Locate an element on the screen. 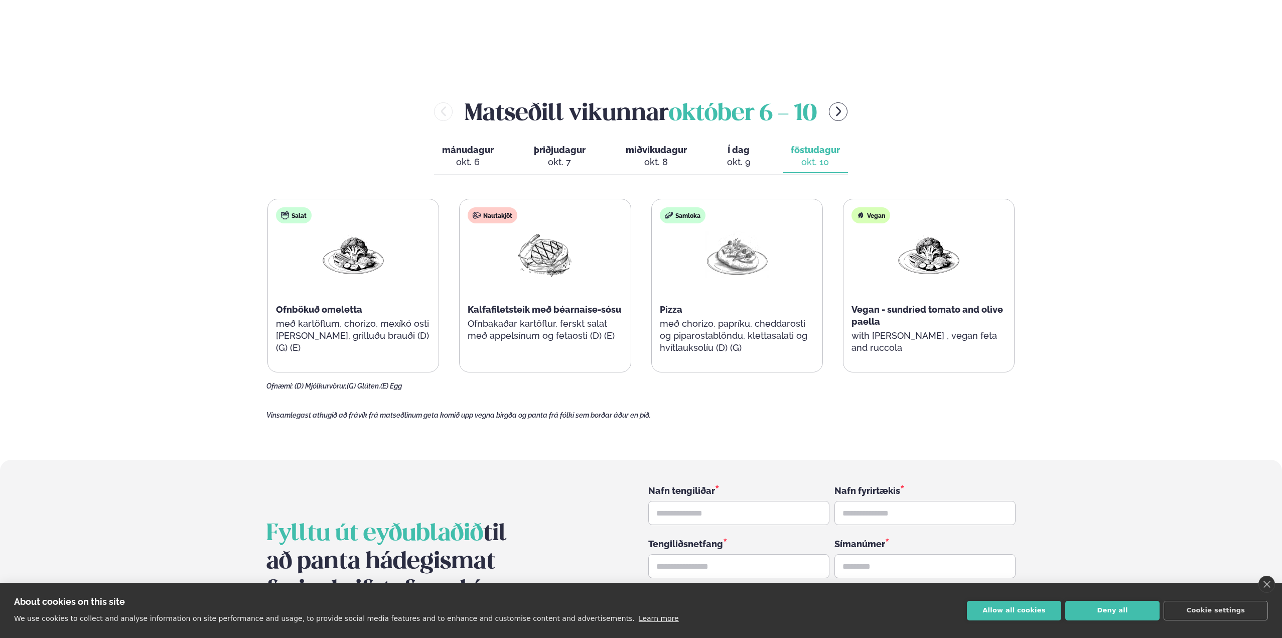  div: Samloka is located at coordinates (683, 215).